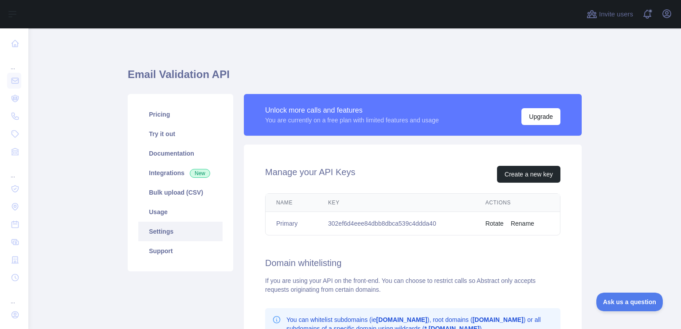 The image size is (681, 329). Describe the element at coordinates (291, 203) in the screenshot. I see `th: Name` at that location.